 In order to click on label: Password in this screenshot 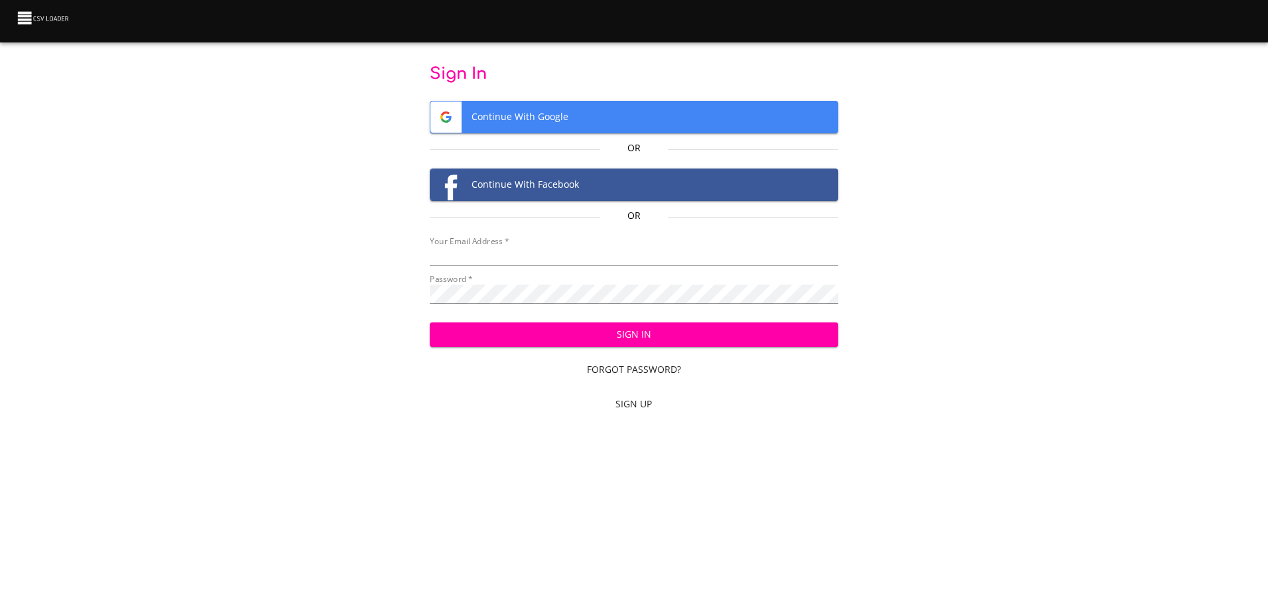, I will do `click(451, 279)`.